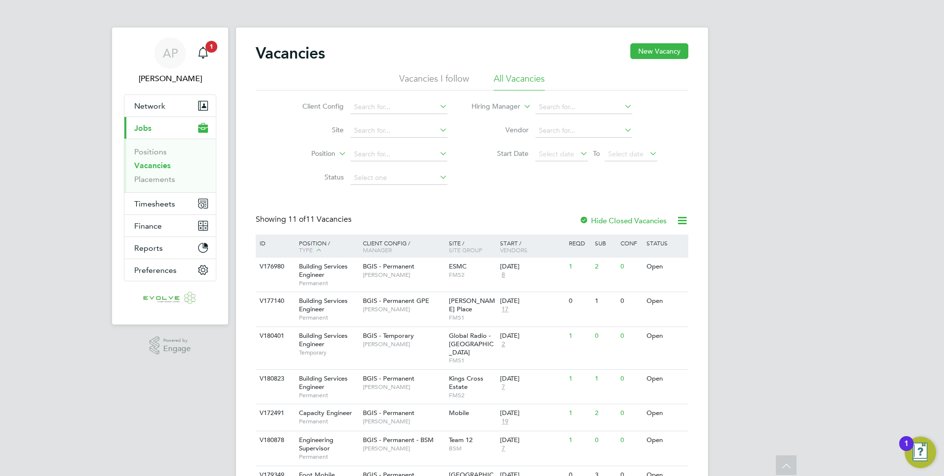  I want to click on span: BGIS - Permanent, so click(388, 266).